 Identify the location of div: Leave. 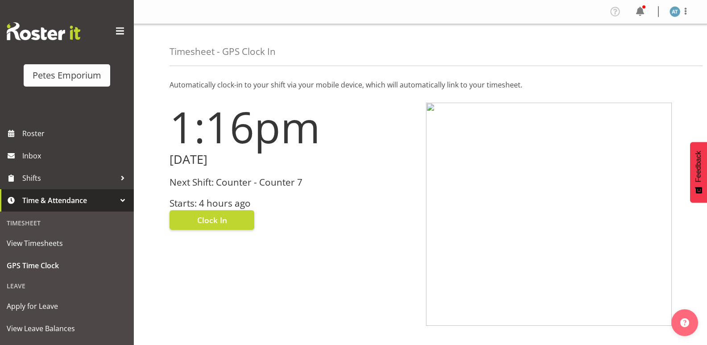
(67, 286).